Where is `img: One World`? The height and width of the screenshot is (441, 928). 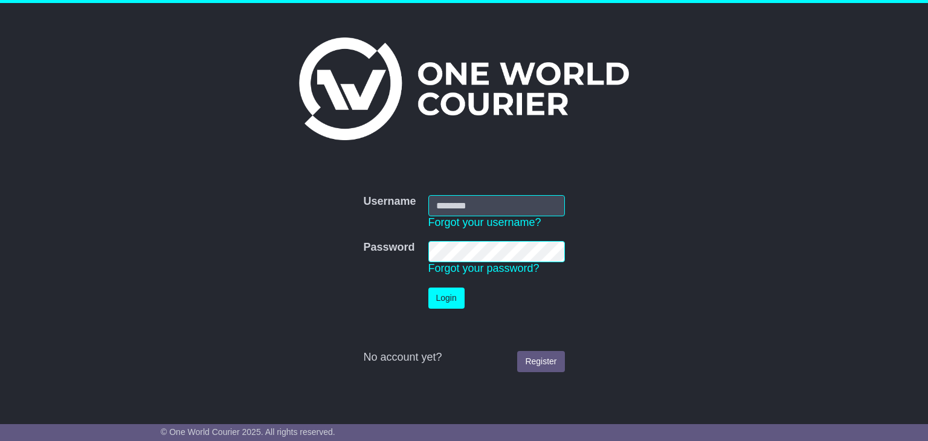
img: One World is located at coordinates (464, 89).